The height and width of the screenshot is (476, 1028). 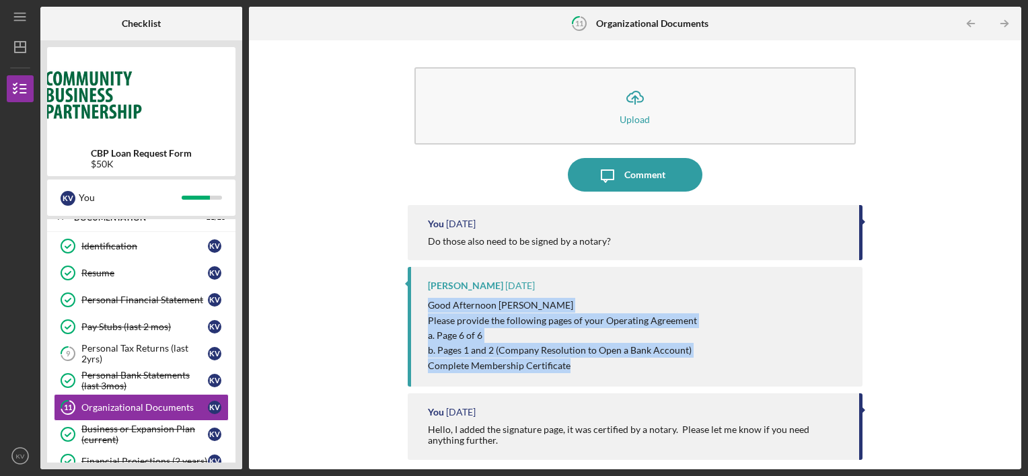 I want to click on p: b. Pages 1 and 2 (Company Resolution to Open a Bank Account), so click(x=562, y=350).